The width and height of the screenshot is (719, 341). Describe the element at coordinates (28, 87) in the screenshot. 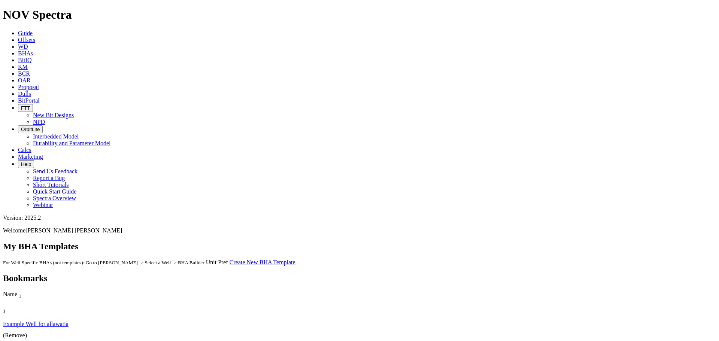

I see `span: Proposal` at that location.